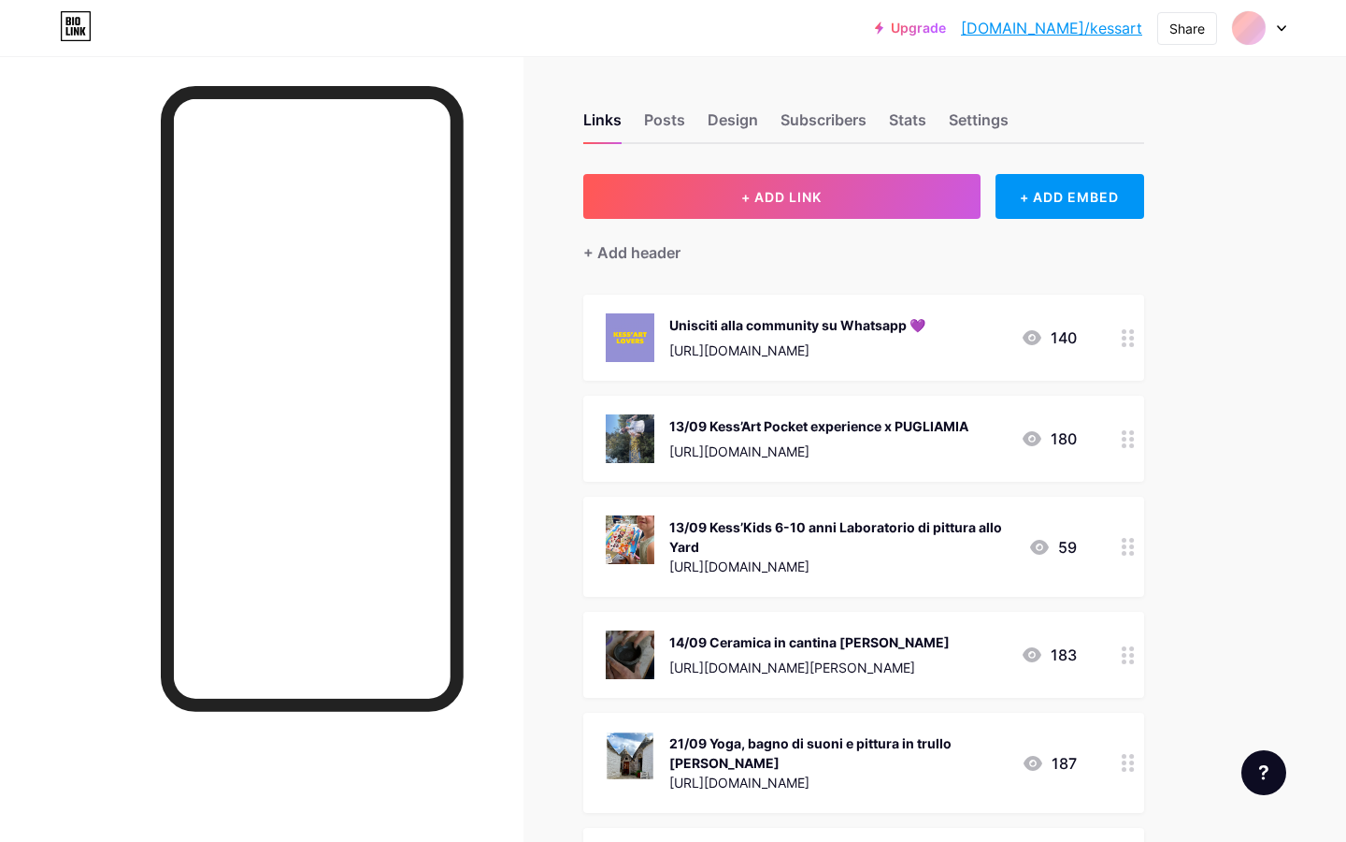 The image size is (1346, 842). I want to click on img: 13/09 Kess’Kids 6-10 anni Laboratorio di pittura allo Yard, so click(630, 540).